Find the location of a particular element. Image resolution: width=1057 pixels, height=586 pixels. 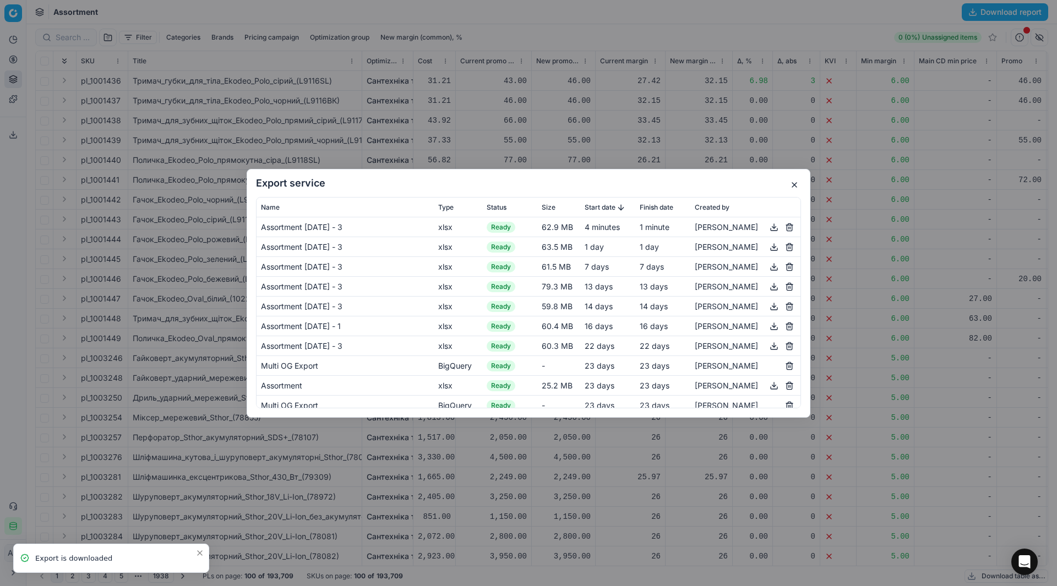

div: 59.8 MB is located at coordinates (559, 306).